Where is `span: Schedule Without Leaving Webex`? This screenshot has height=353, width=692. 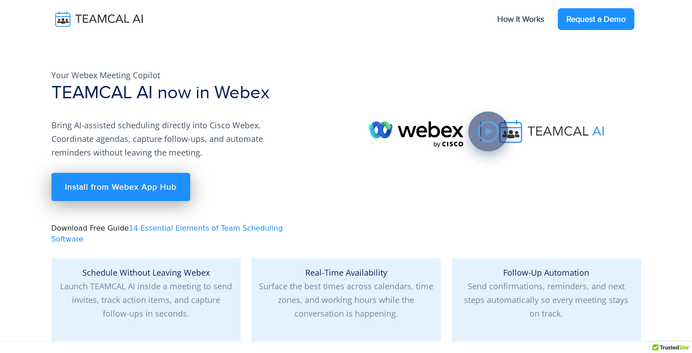 span: Schedule Without Leaving Webex is located at coordinates (146, 273).